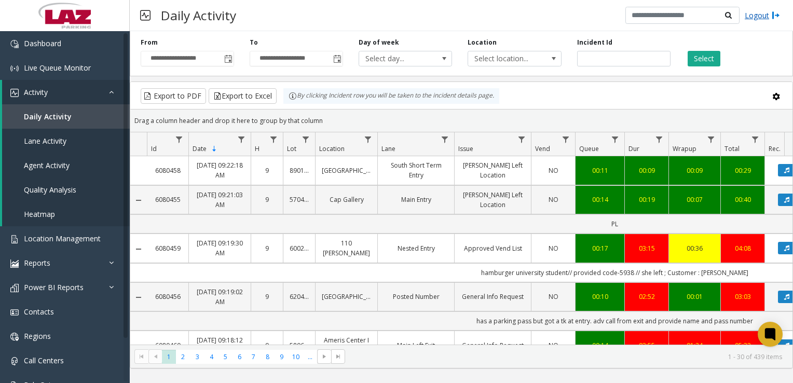 This screenshot has height=383, width=793. What do you see at coordinates (281, 356) in the screenshot?
I see `span: Page 9` at bounding box center [281, 356].